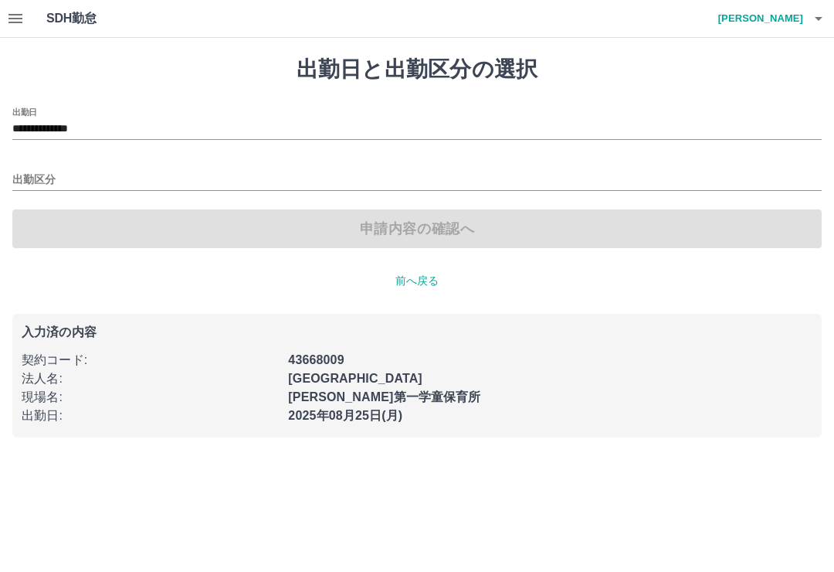 This screenshot has height=572, width=834. I want to click on label: 出勤日, so click(25, 111).